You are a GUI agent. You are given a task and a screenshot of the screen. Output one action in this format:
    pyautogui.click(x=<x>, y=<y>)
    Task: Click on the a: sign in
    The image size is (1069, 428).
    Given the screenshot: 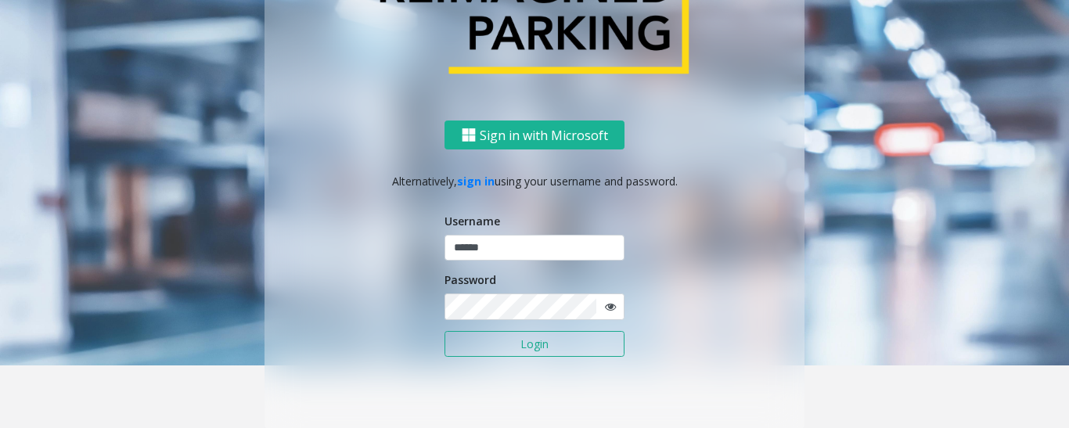 What is the action you would take?
    pyautogui.click(x=476, y=181)
    